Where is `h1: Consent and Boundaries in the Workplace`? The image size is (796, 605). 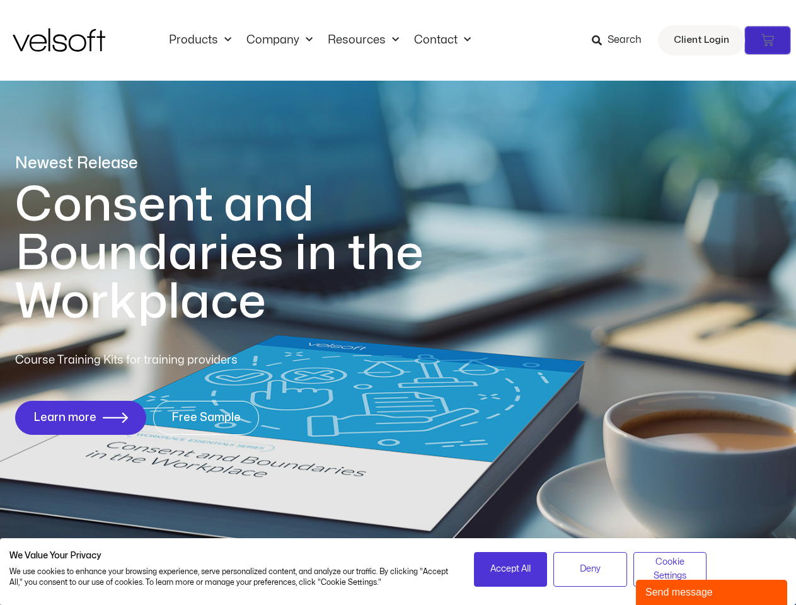
h1: Consent and Boundaries in the Workplace is located at coordinates (245, 254).